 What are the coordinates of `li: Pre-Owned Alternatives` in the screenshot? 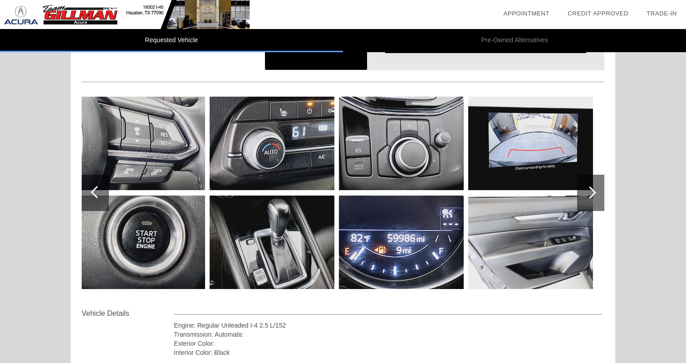 It's located at (515, 40).